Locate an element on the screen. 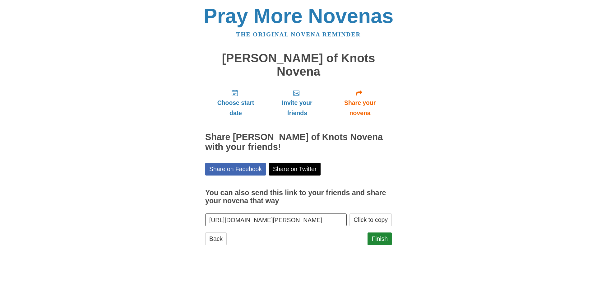 The image size is (597, 286). span: Share your novena is located at coordinates (360, 108).